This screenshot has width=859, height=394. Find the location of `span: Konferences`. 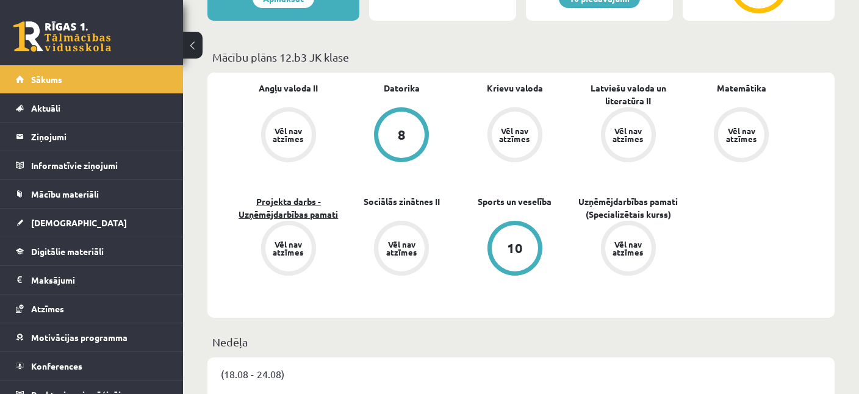

span: Konferences is located at coordinates (57, 366).